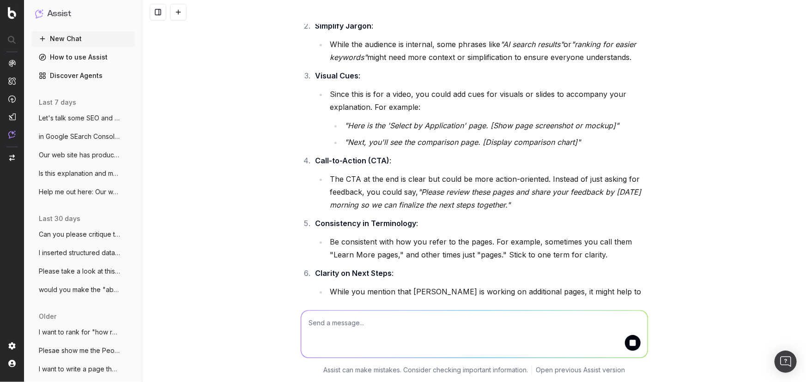  I want to click on span: Please take a look at this page. (1) can, so click(79, 271).